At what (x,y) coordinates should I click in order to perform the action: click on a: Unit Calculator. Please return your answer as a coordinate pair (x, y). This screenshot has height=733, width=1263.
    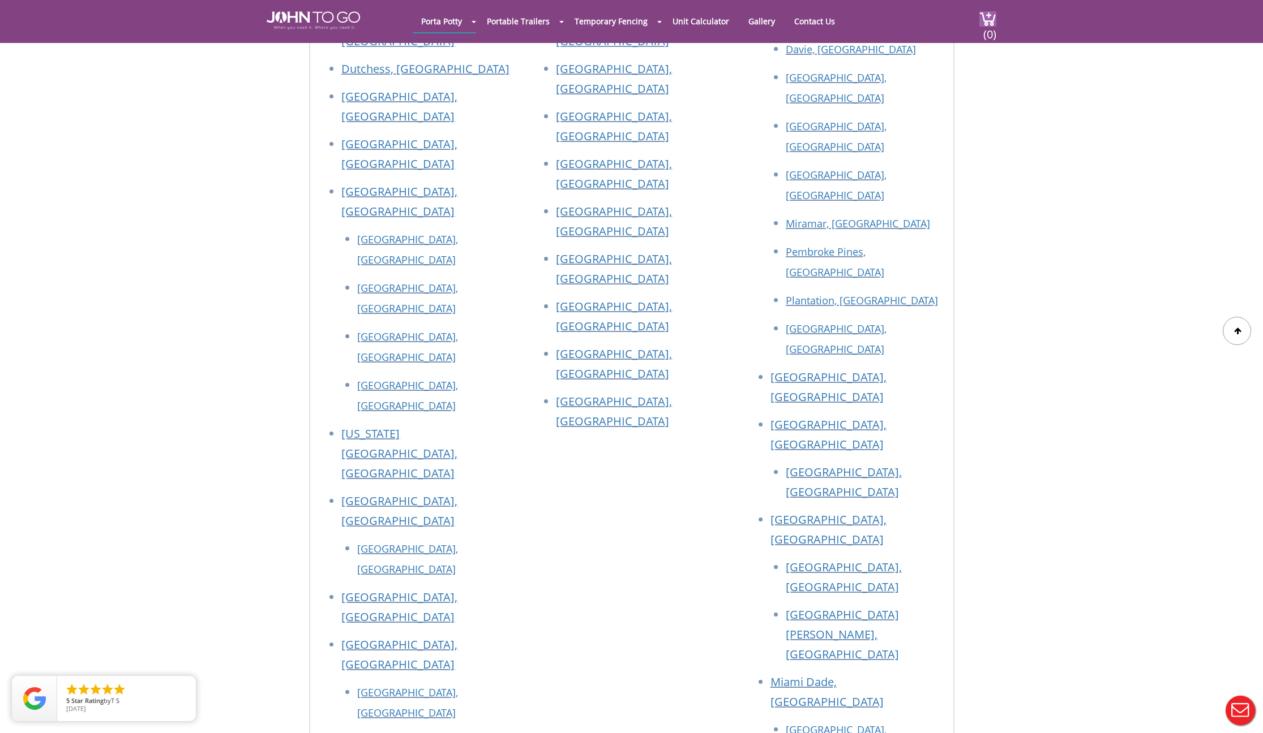
    Looking at the image, I should click on (701, 21).